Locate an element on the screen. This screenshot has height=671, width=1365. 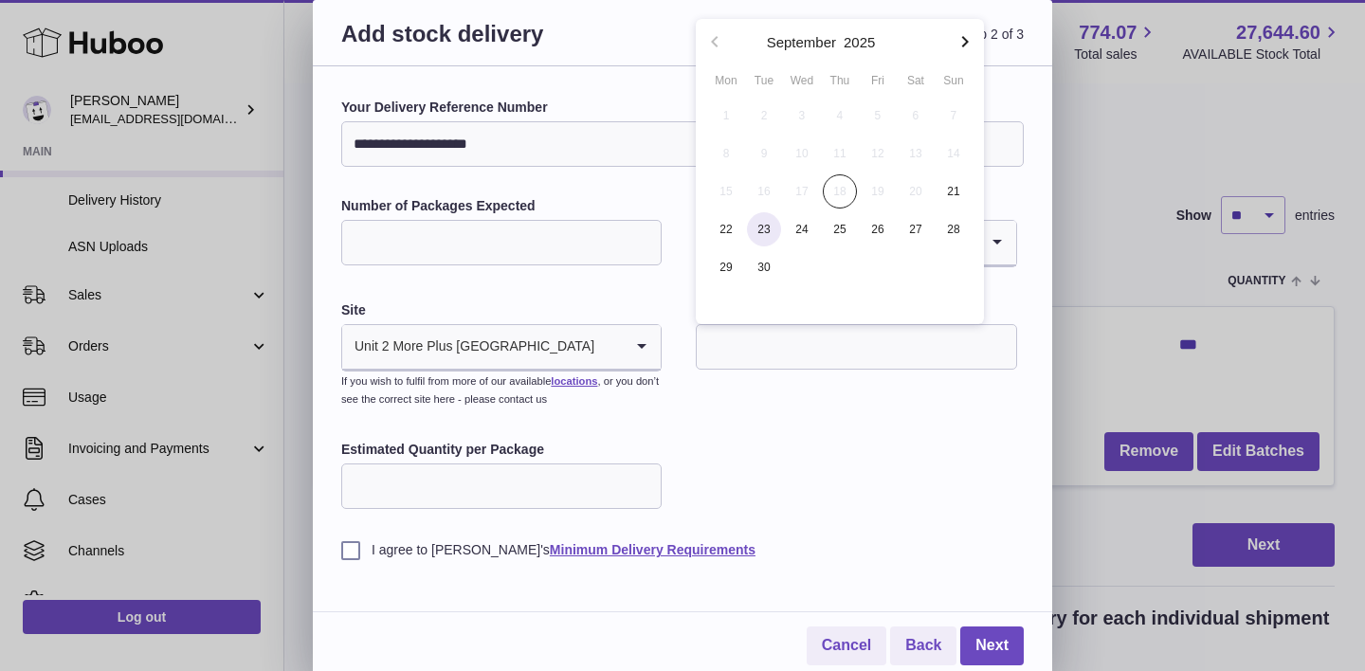
div: Fri is located at coordinates (878, 81).